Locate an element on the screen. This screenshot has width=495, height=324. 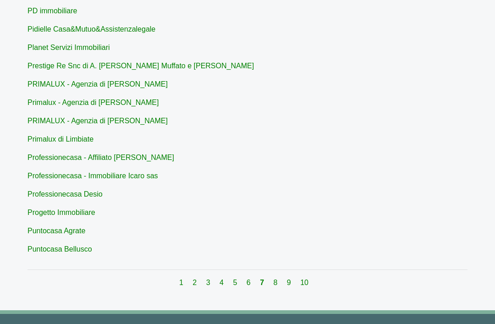
a: 3 is located at coordinates (209, 282).